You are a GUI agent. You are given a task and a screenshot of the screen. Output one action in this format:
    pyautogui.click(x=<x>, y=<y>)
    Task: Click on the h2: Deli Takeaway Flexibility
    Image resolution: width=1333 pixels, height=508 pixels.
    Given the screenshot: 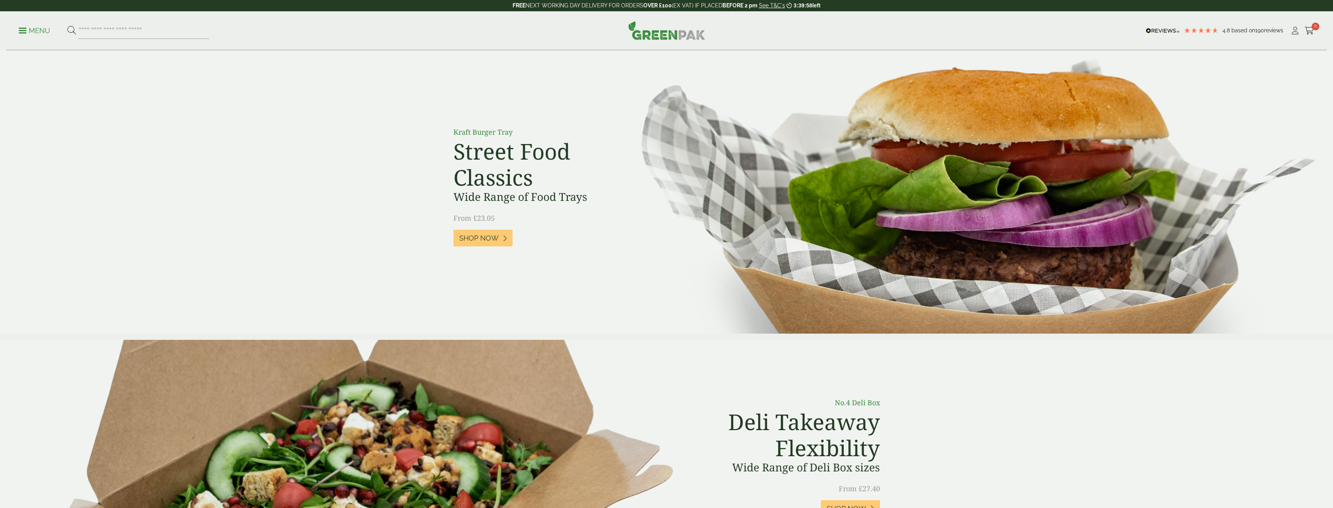 What is the action you would take?
    pyautogui.click(x=795, y=435)
    